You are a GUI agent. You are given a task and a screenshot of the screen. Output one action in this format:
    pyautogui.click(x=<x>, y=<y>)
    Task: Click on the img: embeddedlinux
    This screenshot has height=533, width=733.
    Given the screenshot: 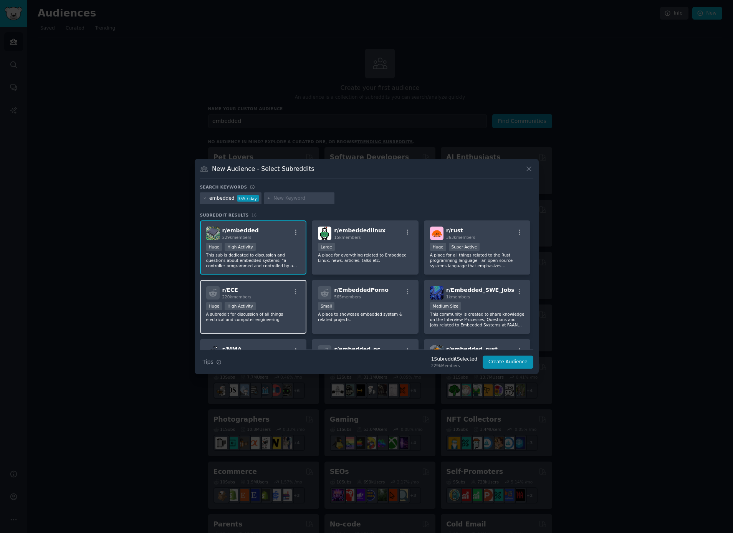 What is the action you would take?
    pyautogui.click(x=324, y=233)
    